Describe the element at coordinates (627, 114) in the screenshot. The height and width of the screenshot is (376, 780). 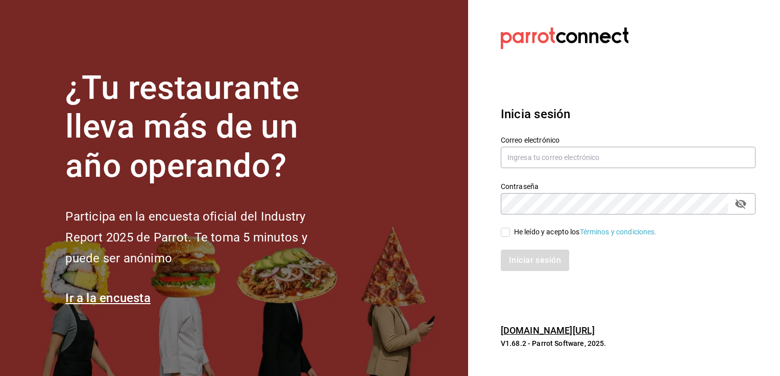
I see `h3: Inicia sesión` at that location.